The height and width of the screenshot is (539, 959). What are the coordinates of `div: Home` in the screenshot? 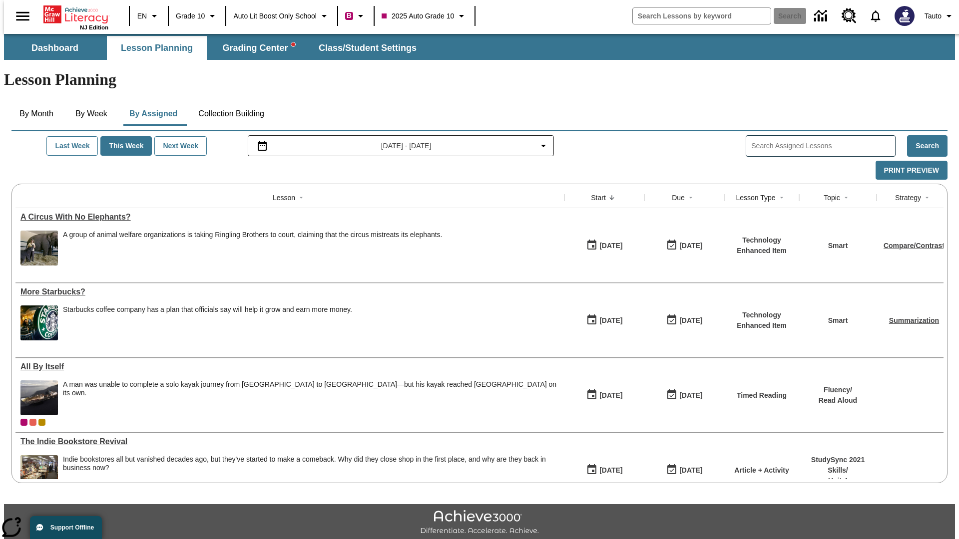 It's located at (76, 17).